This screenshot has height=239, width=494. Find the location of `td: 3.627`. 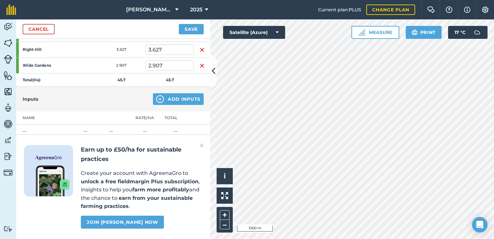

td: 3.627 is located at coordinates (121, 49).